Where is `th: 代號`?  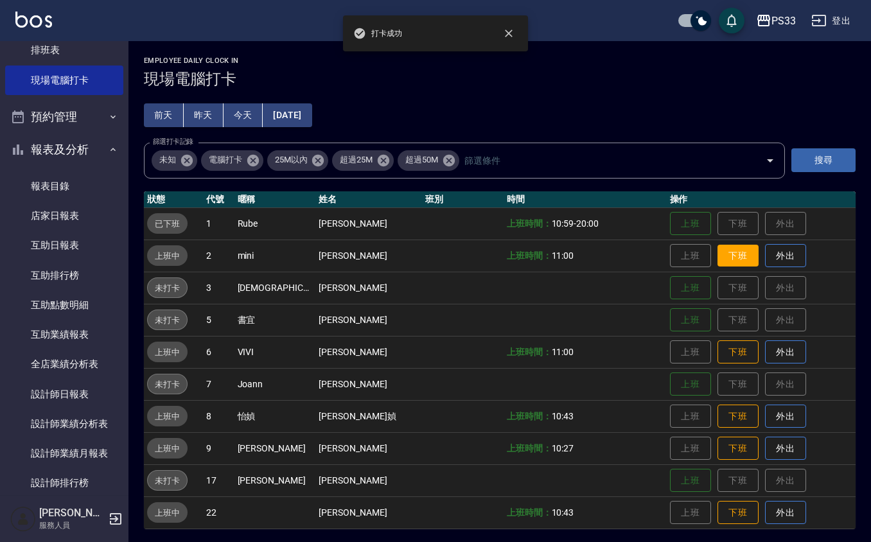 th: 代號 is located at coordinates (218, 200).